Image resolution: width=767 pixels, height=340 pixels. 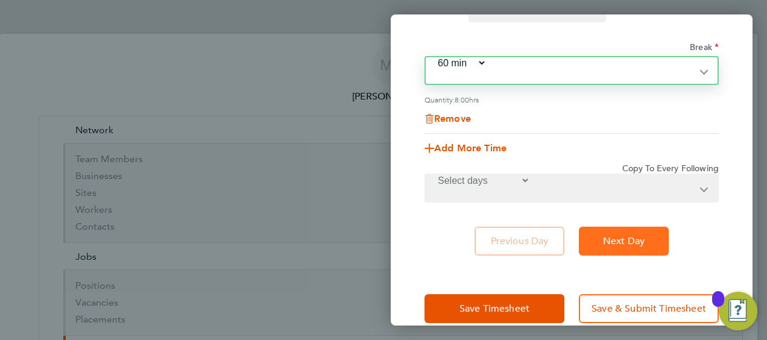 I want to click on span: 8.00, so click(x=462, y=99).